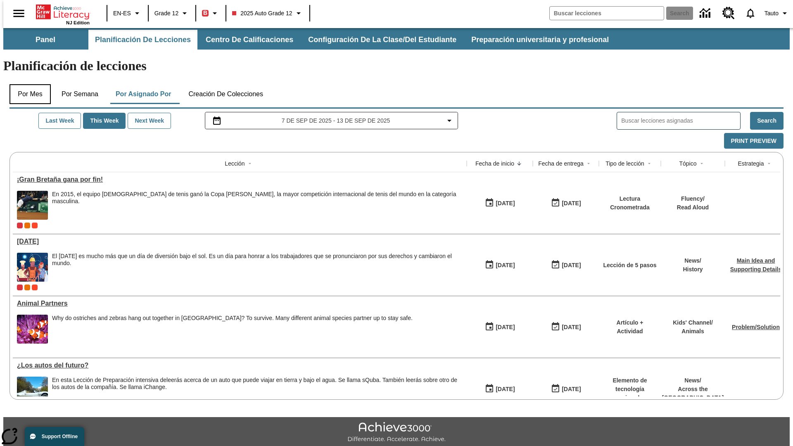 This screenshot has height=446, width=793. Describe the element at coordinates (706, 13) in the screenshot. I see `a: Centro de información` at that location.